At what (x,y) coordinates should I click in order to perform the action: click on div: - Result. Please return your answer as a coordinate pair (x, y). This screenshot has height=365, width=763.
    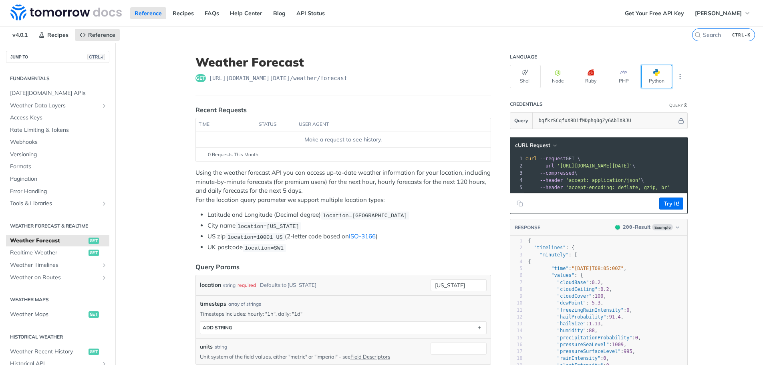
    Looking at the image, I should click on (636, 227).